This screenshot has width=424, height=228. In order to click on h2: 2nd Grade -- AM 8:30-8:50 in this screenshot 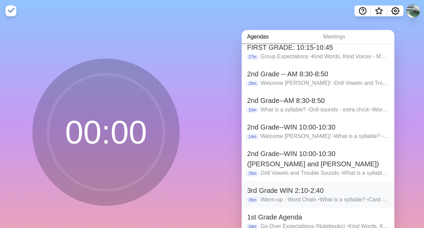, I will do `click(318, 74)`.